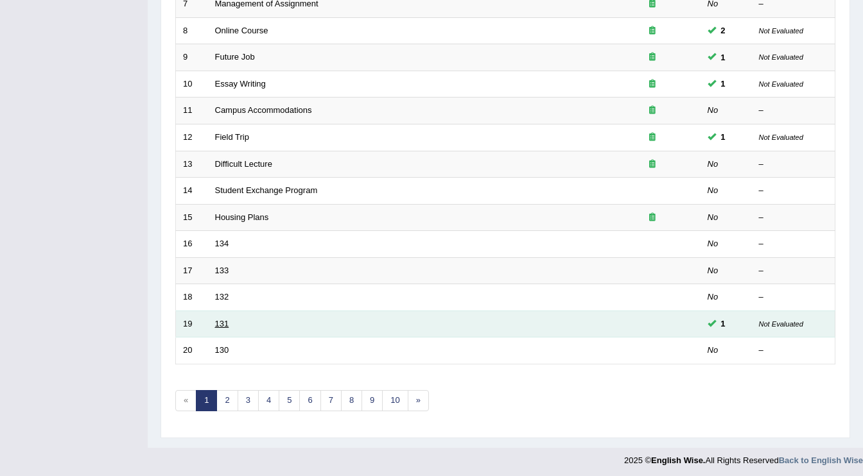 This screenshot has width=863, height=476. I want to click on td: 15, so click(192, 218).